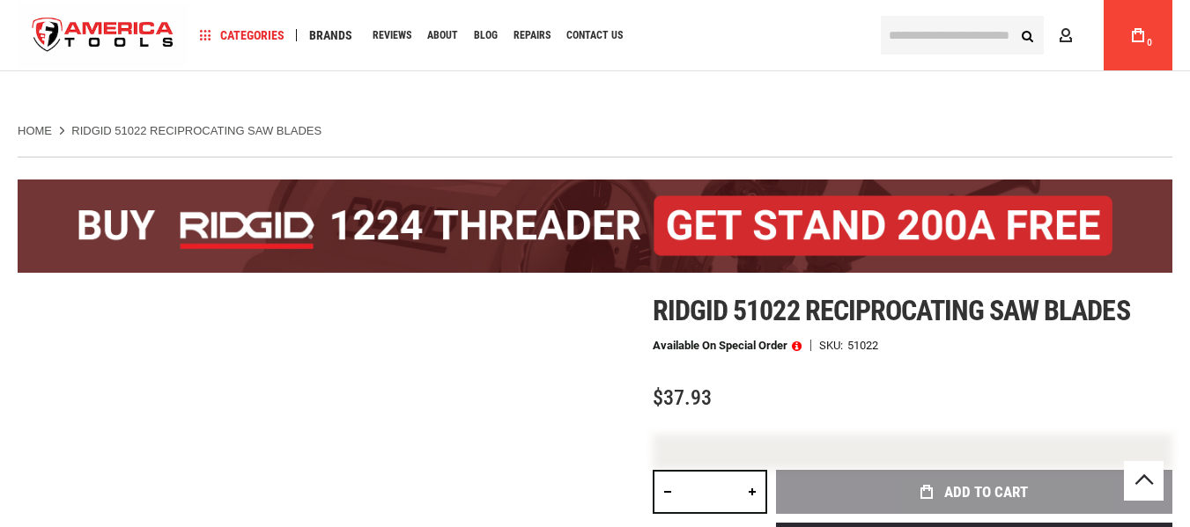 The image size is (1190, 527). I want to click on strong: RIDGID 51022 RECIPROCATING SAW BLADES, so click(196, 130).